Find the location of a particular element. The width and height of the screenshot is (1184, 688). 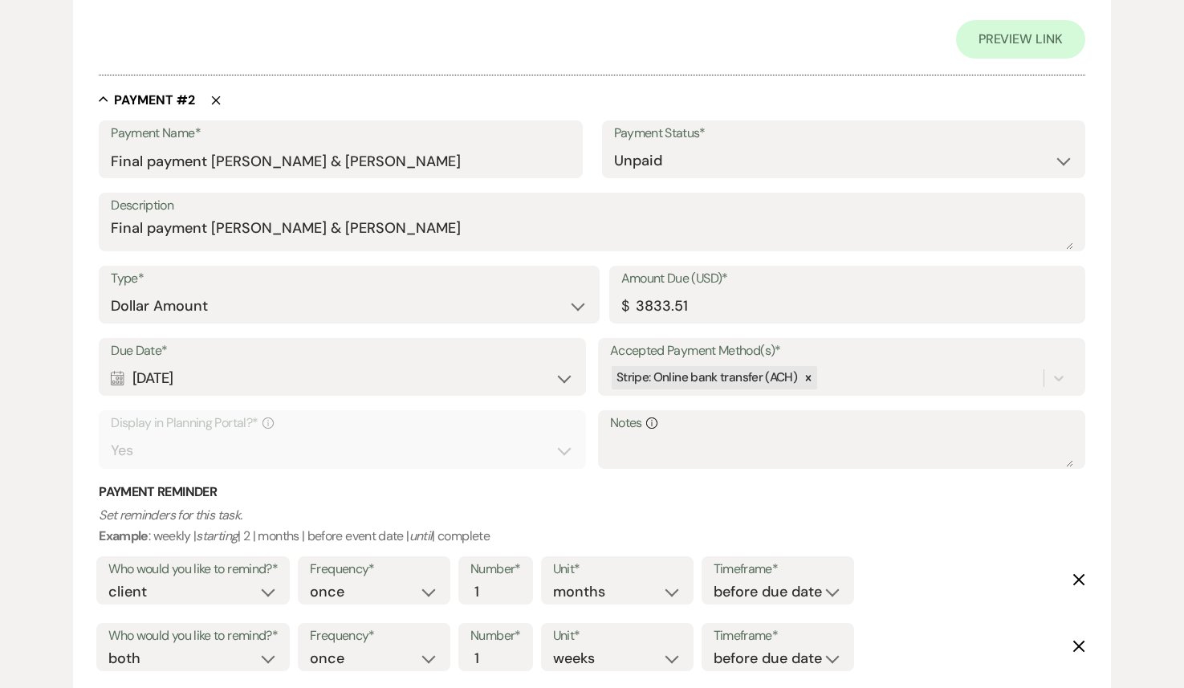

label: Notes is located at coordinates (841, 423).